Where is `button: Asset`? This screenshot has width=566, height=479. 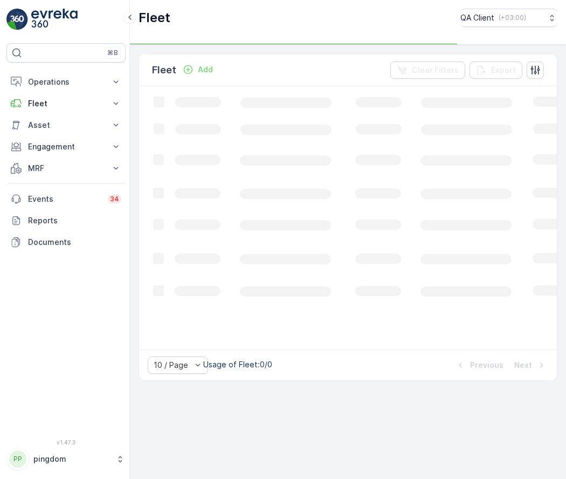
button: Asset is located at coordinates (66, 125).